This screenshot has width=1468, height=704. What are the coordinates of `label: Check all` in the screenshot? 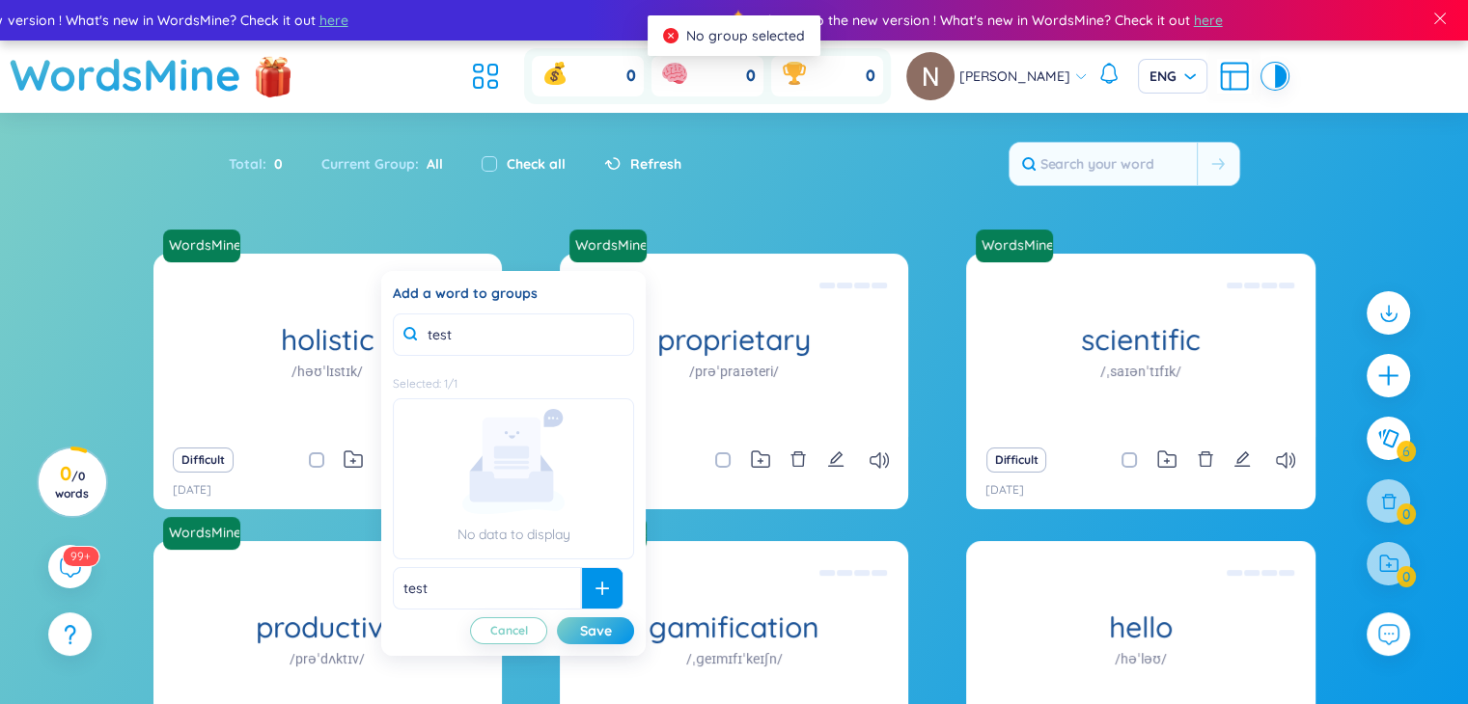 It's located at (536, 164).